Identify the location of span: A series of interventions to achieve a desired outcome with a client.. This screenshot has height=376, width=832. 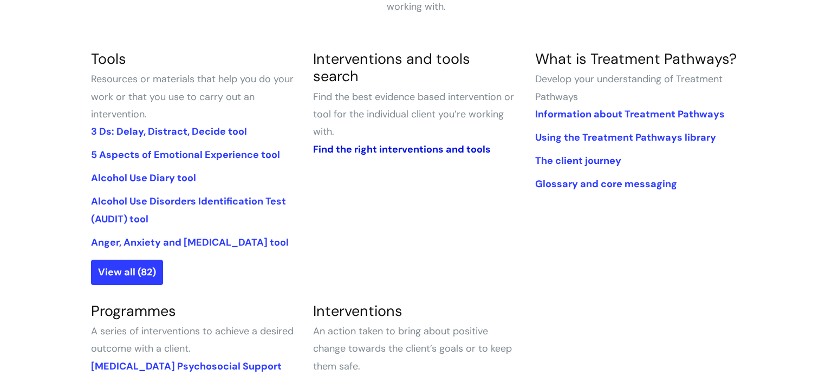
(192, 340).